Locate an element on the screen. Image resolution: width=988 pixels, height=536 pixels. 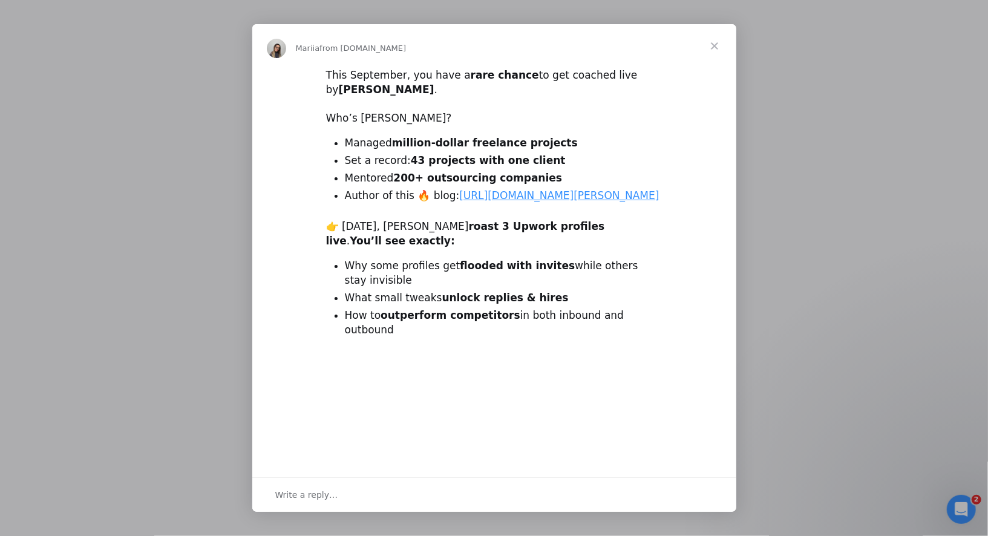
span: Close is located at coordinates (714, 46).